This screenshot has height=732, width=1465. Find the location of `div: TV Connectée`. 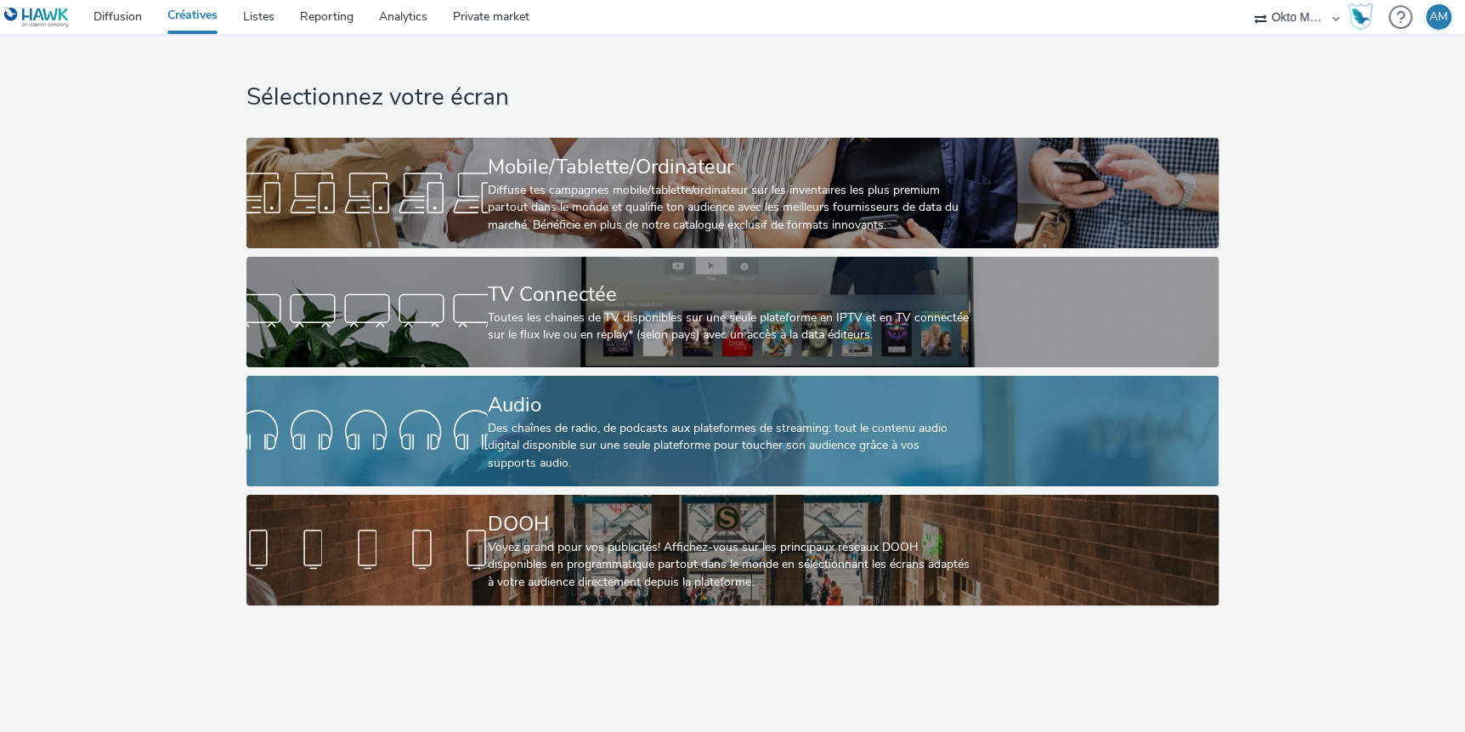

div: TV Connectée is located at coordinates (729, 294).